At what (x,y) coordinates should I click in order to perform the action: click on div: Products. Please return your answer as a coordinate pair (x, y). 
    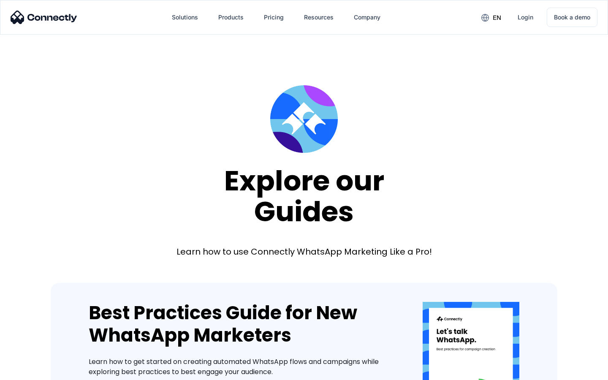
    Looking at the image, I should click on (231, 17).